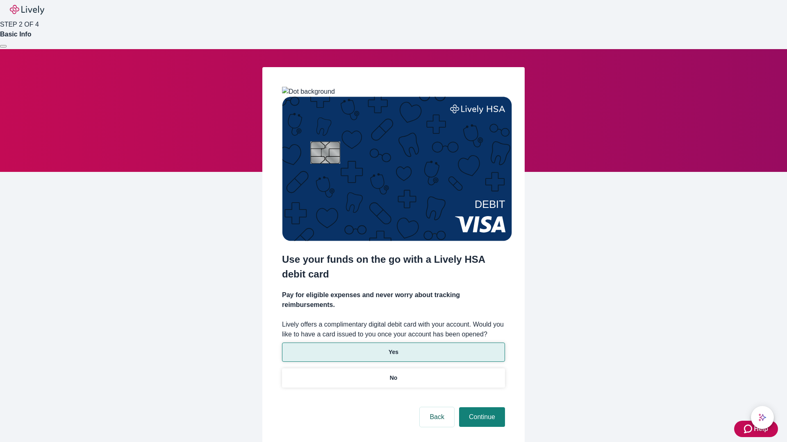 The image size is (787, 442). I want to click on button: Back, so click(437, 417).